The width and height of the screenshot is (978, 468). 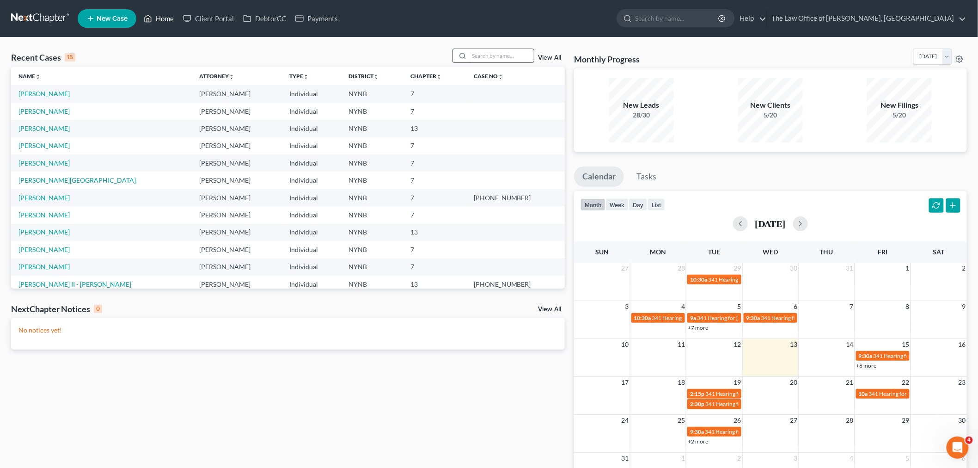 I want to click on span: 26, so click(x=738, y=420).